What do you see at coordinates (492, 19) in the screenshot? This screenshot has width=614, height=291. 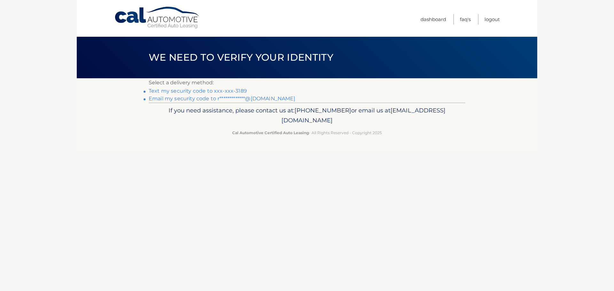 I see `a: Logout` at bounding box center [492, 19].